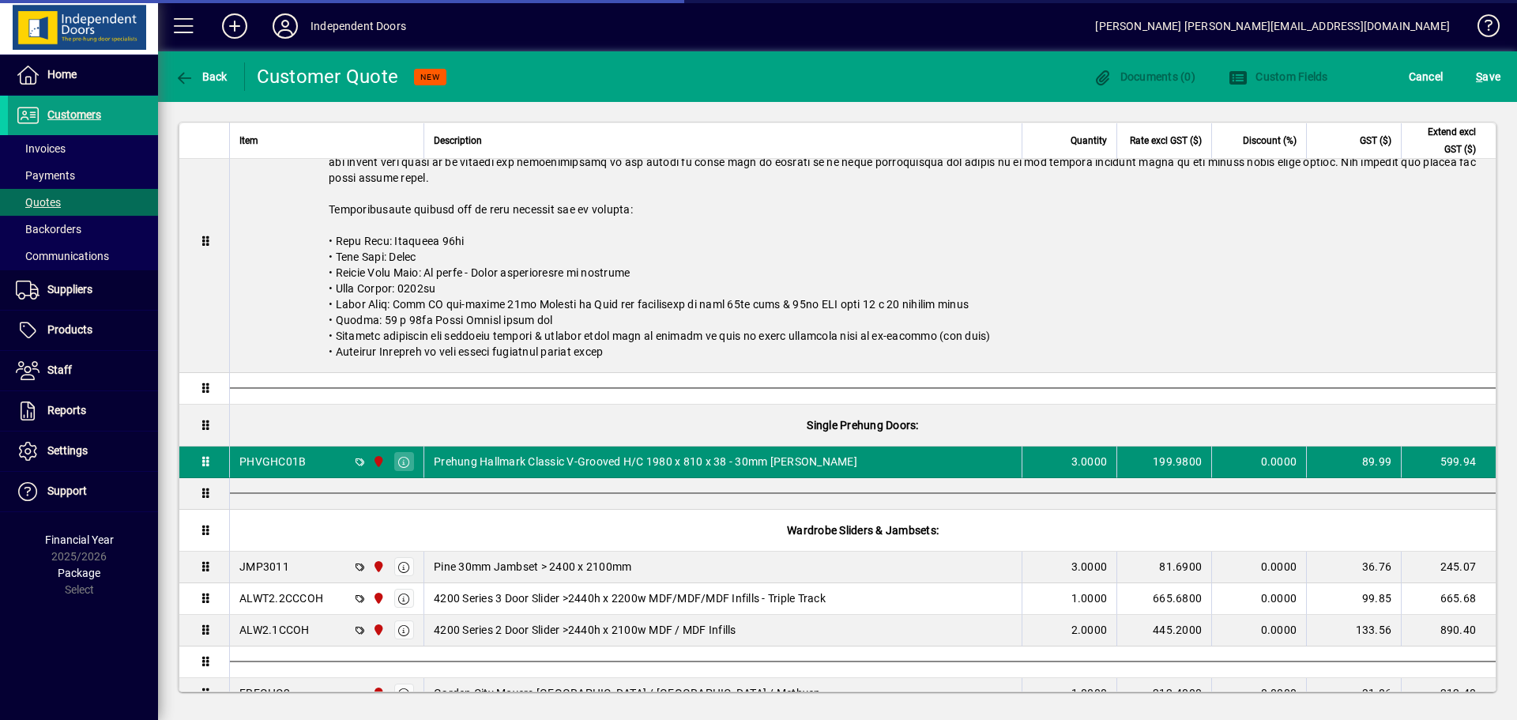 The image size is (1517, 720). Describe the element at coordinates (79, 573) in the screenshot. I see `span: Package` at that location.